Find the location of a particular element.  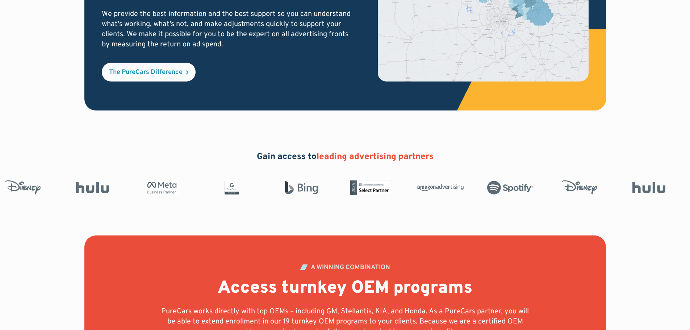

p: We provide the best information and the best support so you can understand what’s working, what’s... is located at coordinates (228, 29).